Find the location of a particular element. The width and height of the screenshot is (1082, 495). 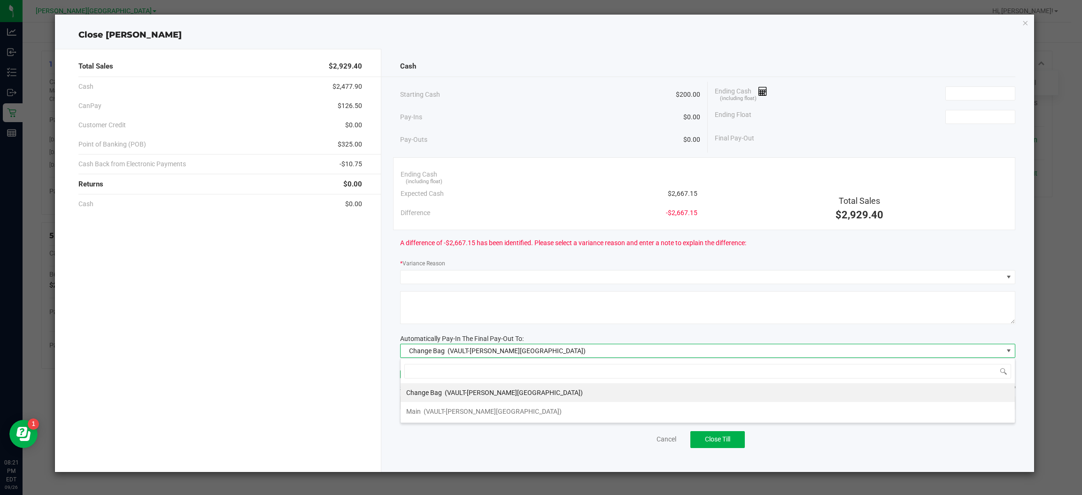

span: Difference is located at coordinates (415, 213).